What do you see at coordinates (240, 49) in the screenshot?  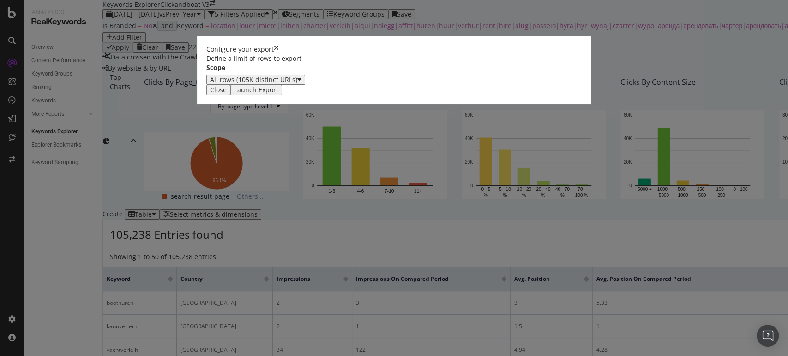 I see `div: Configure your export` at bounding box center [240, 49].